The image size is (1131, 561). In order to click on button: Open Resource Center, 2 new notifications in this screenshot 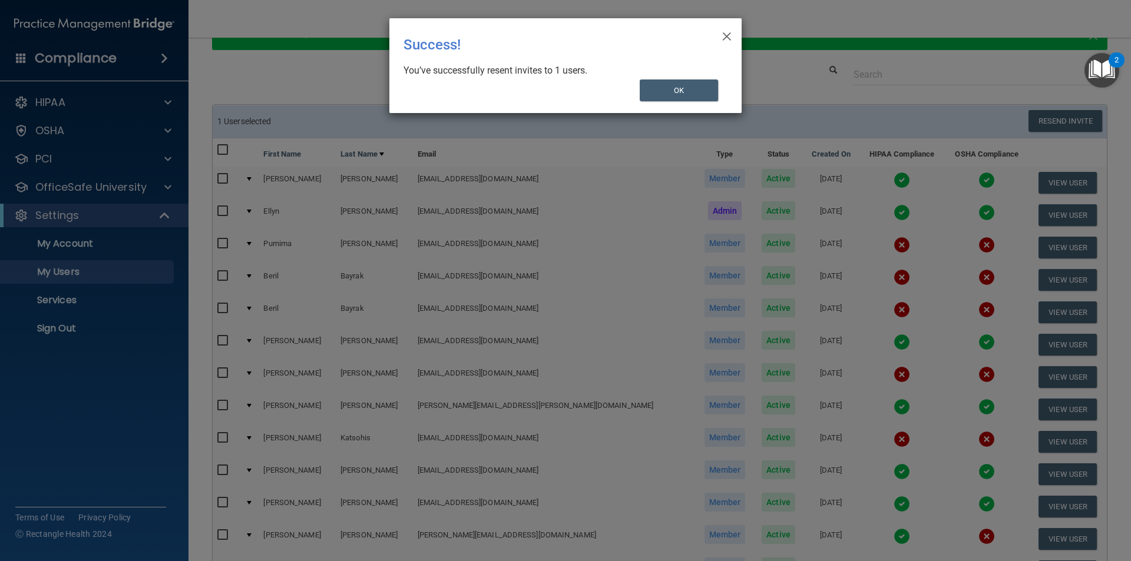, I will do `click(1101, 70)`.